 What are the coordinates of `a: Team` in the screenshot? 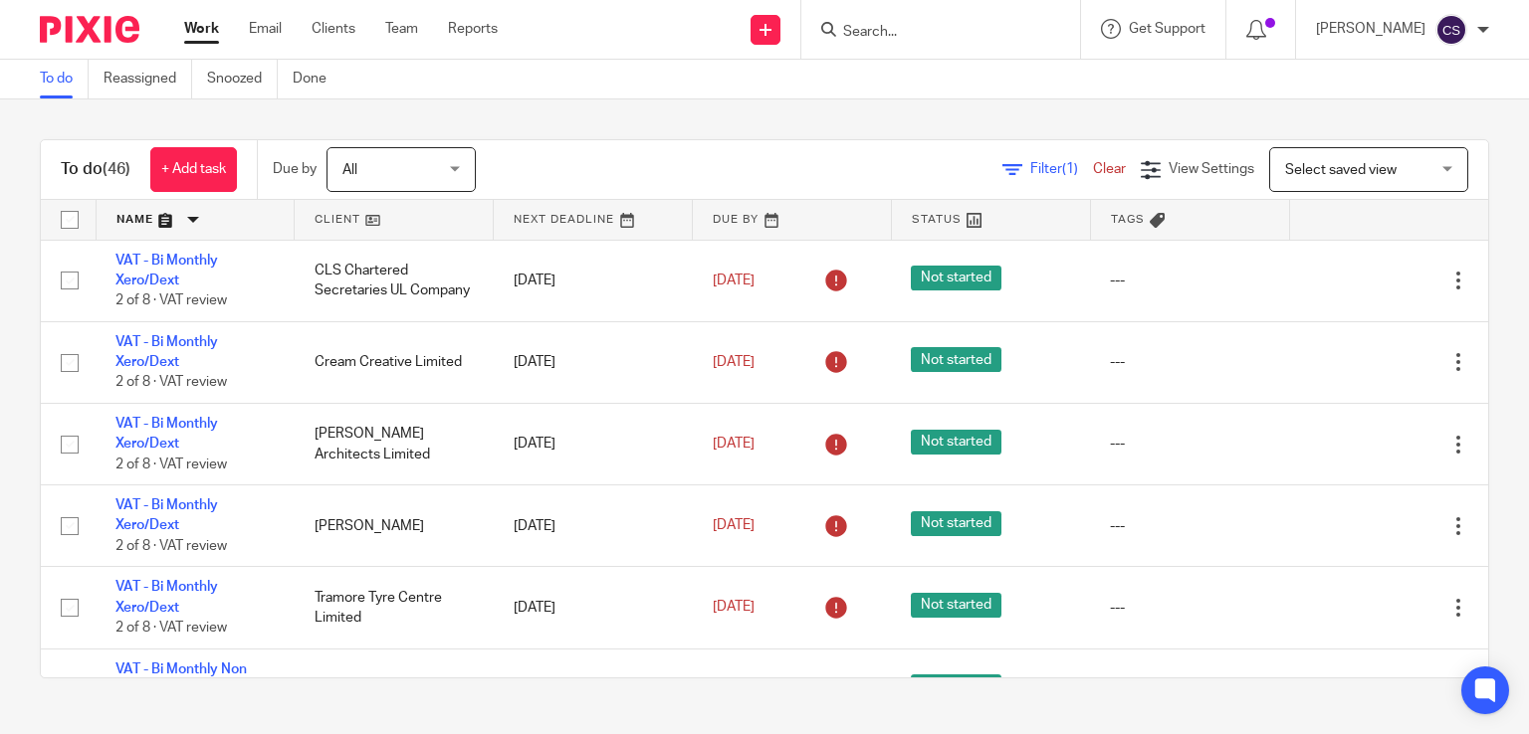 It's located at (401, 29).